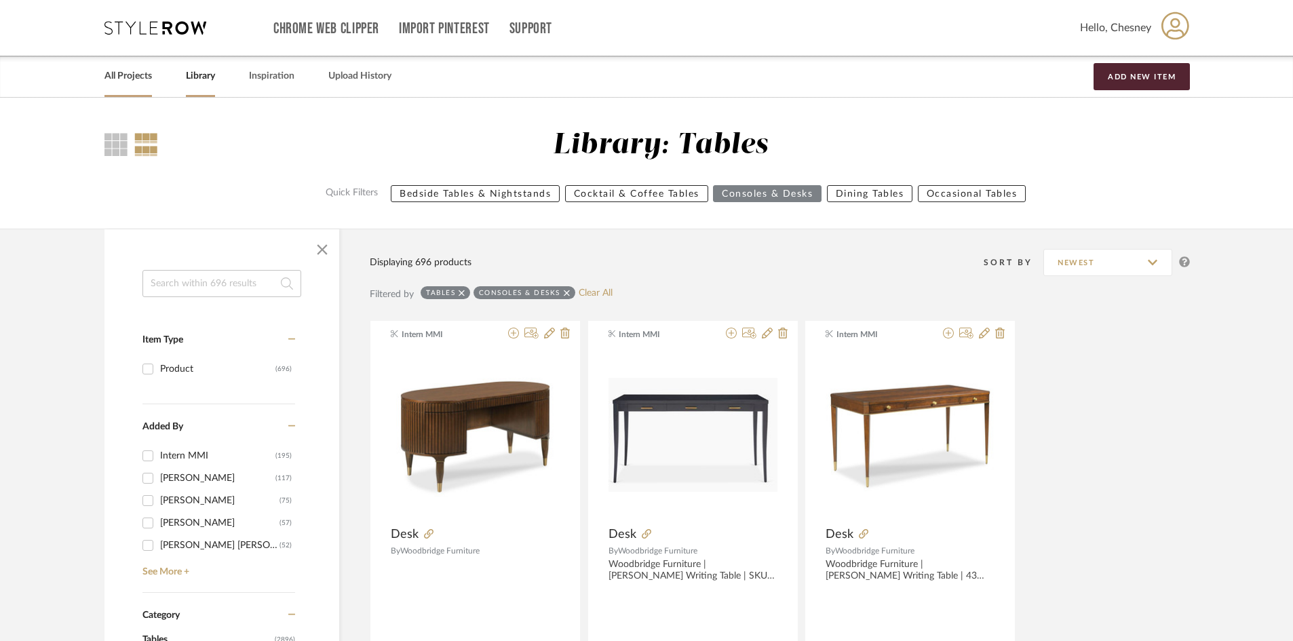 The width and height of the screenshot is (1293, 641). I want to click on span: Category, so click(161, 615).